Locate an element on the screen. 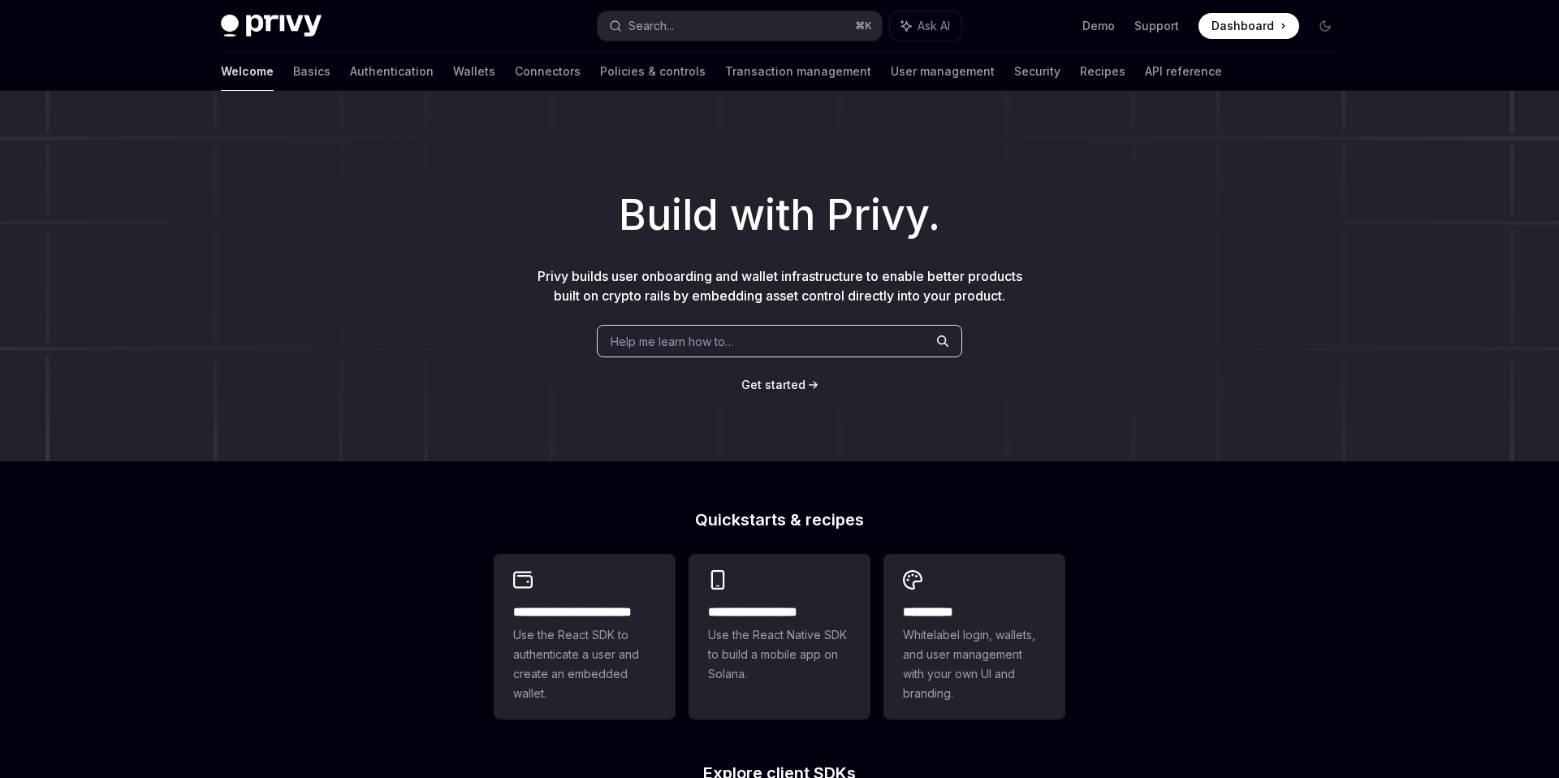 The image size is (1559, 778). a: Basics is located at coordinates (312, 71).